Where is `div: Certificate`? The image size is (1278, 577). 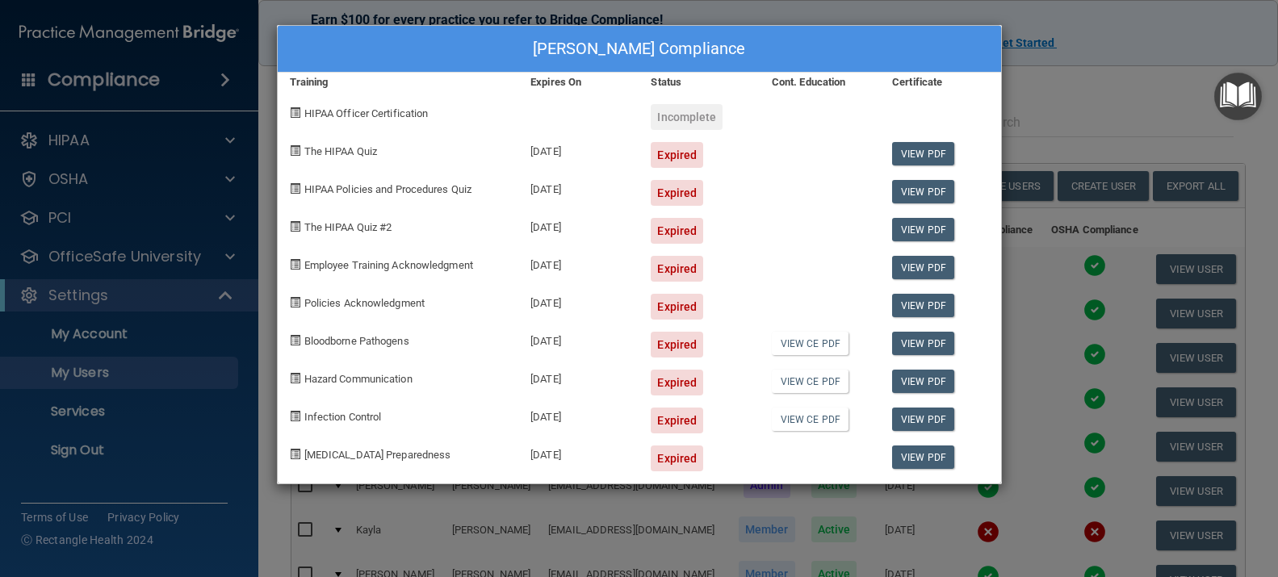 div: Certificate is located at coordinates (939, 82).